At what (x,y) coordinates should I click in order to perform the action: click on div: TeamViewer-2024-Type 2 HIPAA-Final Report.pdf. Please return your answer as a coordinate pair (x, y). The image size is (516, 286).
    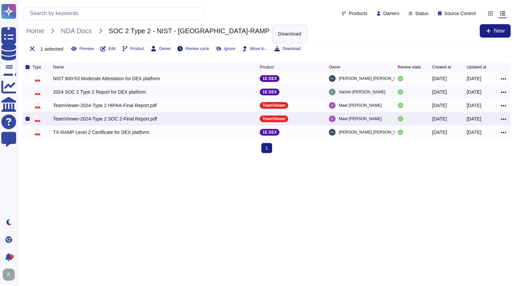
    Looking at the image, I should click on (105, 105).